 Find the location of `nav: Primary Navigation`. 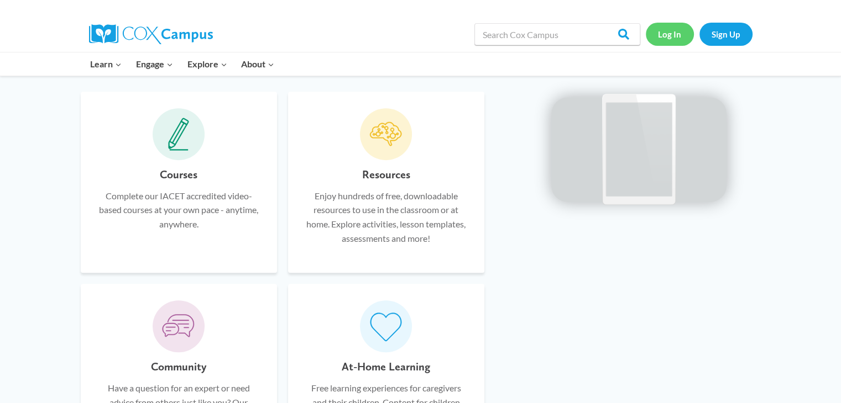

nav: Primary Navigation is located at coordinates (182, 64).